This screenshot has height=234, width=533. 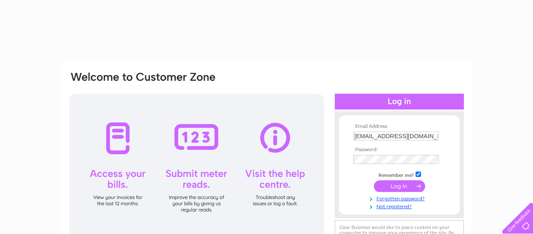 I want to click on a: Not registered?, so click(x=400, y=206).